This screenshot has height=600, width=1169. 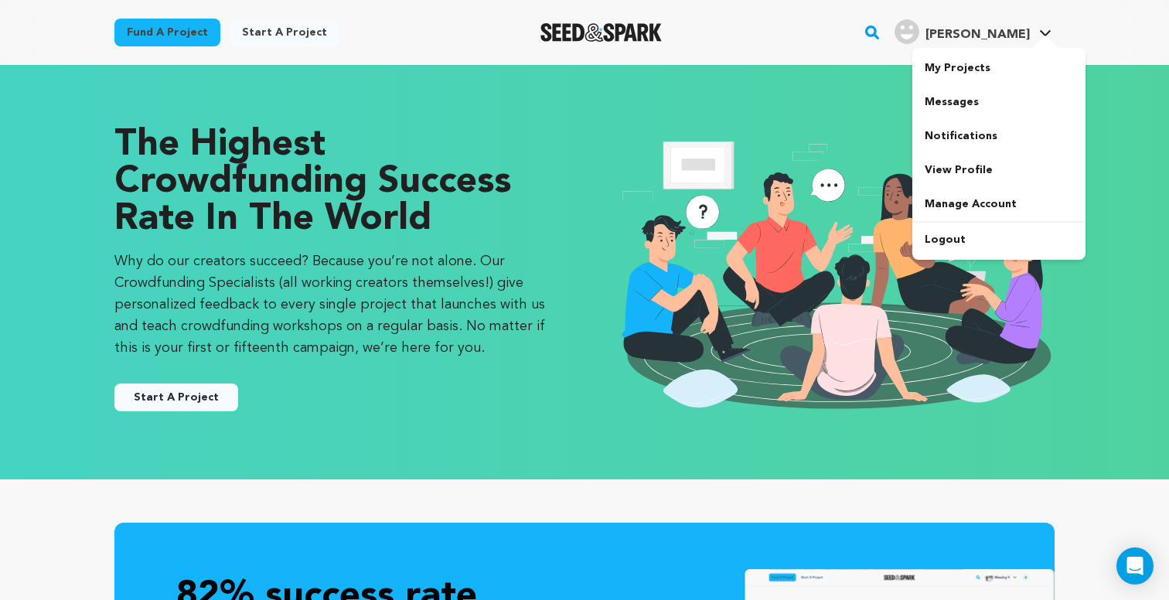 I want to click on a: Fund a project, so click(x=167, y=32).